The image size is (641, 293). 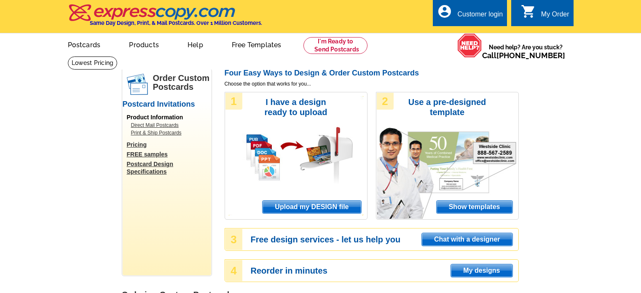 What do you see at coordinates (169, 125) in the screenshot?
I see `a: Direct Mail Postcards` at bounding box center [169, 125].